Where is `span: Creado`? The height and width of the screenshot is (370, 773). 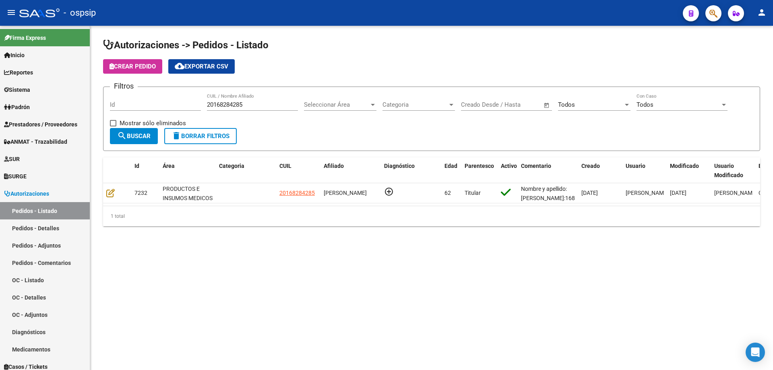 span: Creado is located at coordinates (591, 166).